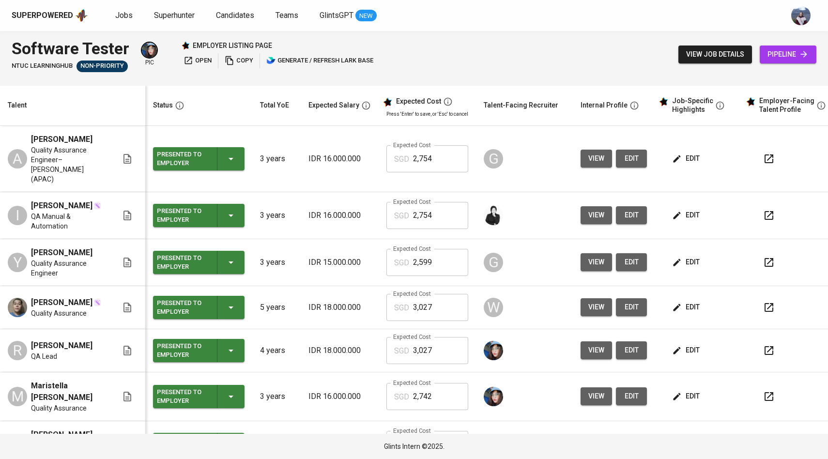  Describe the element at coordinates (521, 105) in the screenshot. I see `div: Talent-Facing Recruiter` at that location.